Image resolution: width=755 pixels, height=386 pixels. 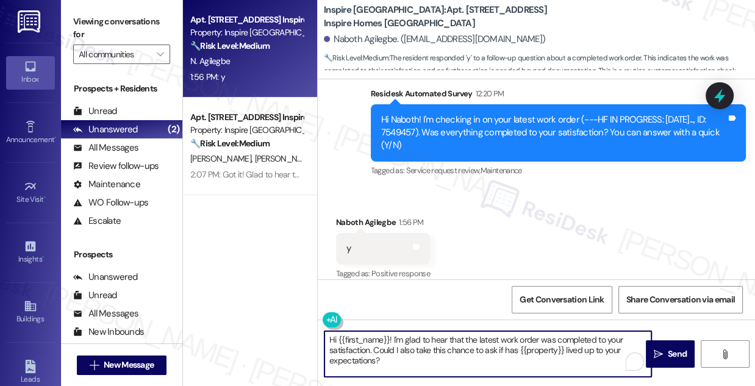 I want to click on label: Viewing conversations for, so click(x=121, y=28).